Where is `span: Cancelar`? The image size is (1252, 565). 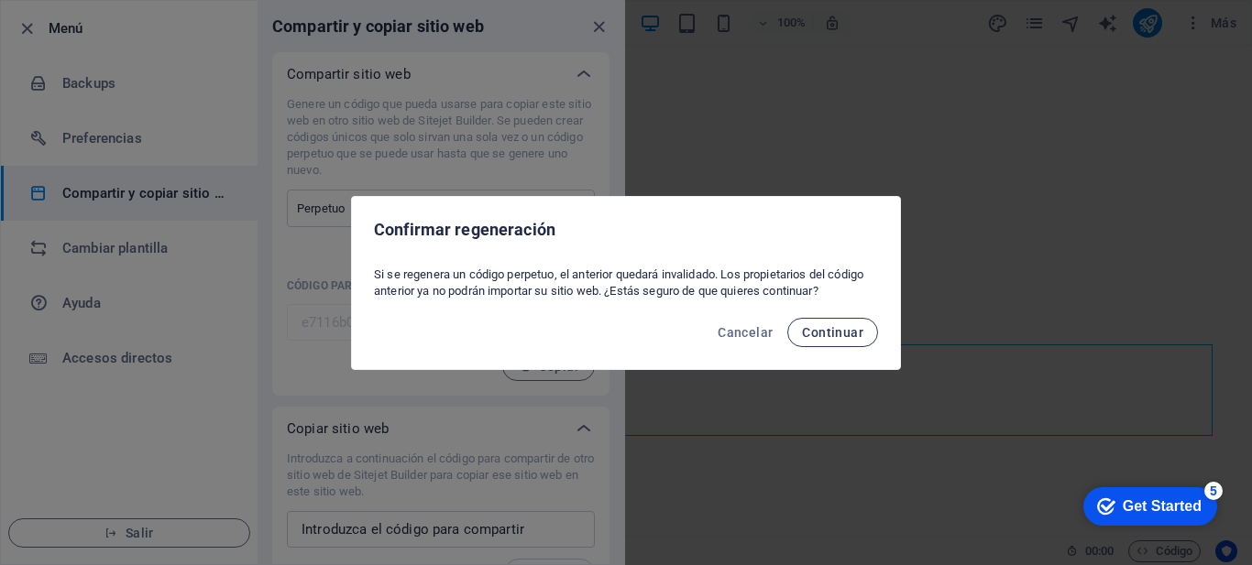 span: Cancelar is located at coordinates (745, 333).